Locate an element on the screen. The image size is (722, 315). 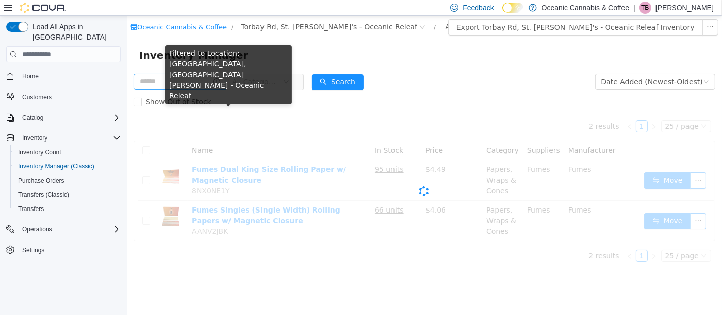
div: Treena Bridger is located at coordinates (645, 8).